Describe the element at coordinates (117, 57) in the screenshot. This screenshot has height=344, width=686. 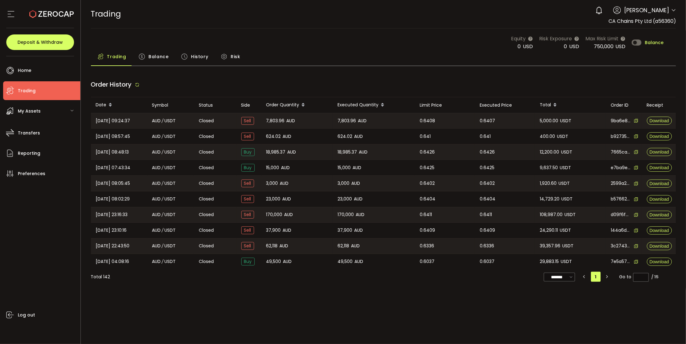
I see `span: Trading` at that location.